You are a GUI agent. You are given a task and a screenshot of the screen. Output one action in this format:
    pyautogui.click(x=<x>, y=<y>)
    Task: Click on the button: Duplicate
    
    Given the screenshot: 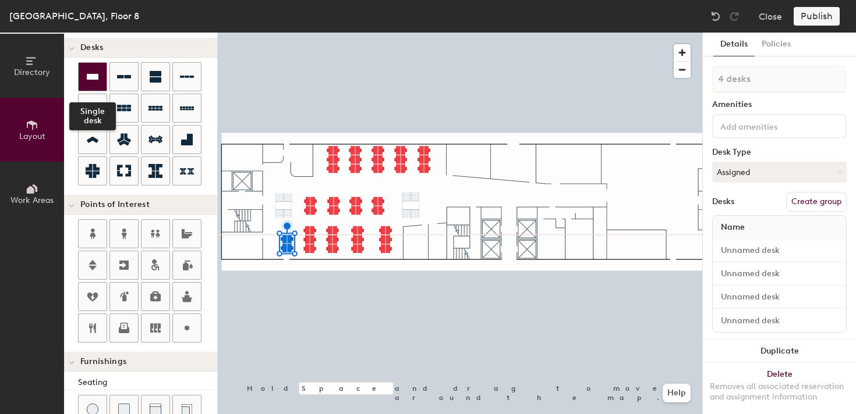 What is the action you would take?
    pyautogui.click(x=779, y=352)
    